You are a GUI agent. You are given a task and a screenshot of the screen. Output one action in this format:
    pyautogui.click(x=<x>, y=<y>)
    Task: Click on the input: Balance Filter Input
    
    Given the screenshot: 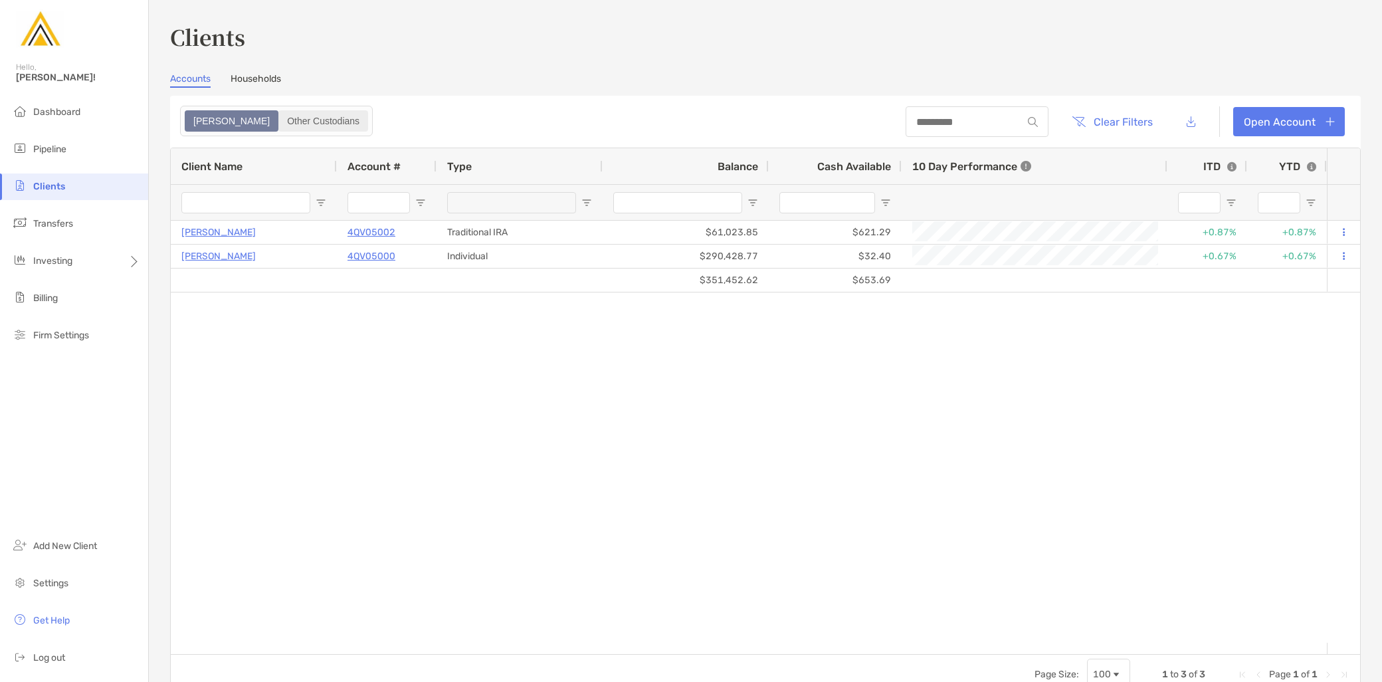 What is the action you would take?
    pyautogui.click(x=678, y=203)
    